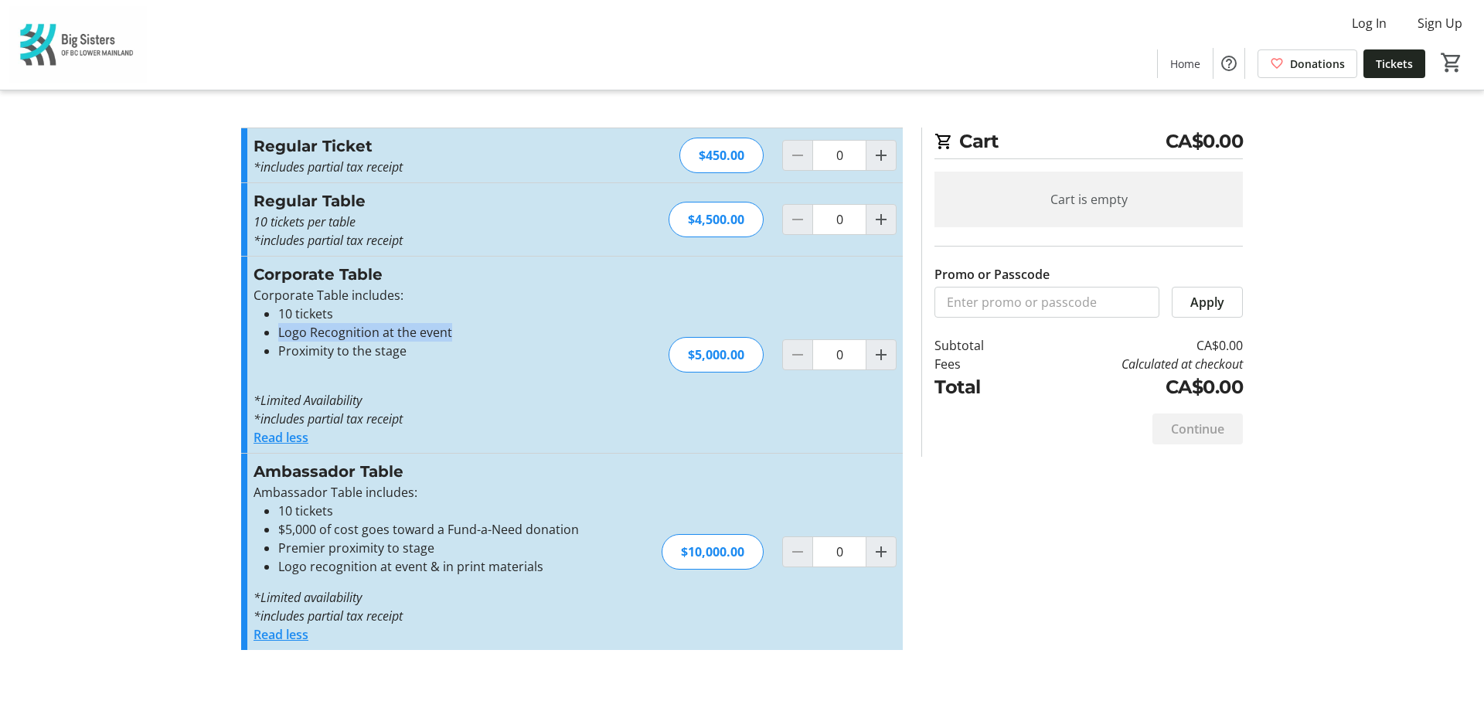 This screenshot has height=718, width=1484. Describe the element at coordinates (1133, 364) in the screenshot. I see `td: Calculated at checkout` at that location.